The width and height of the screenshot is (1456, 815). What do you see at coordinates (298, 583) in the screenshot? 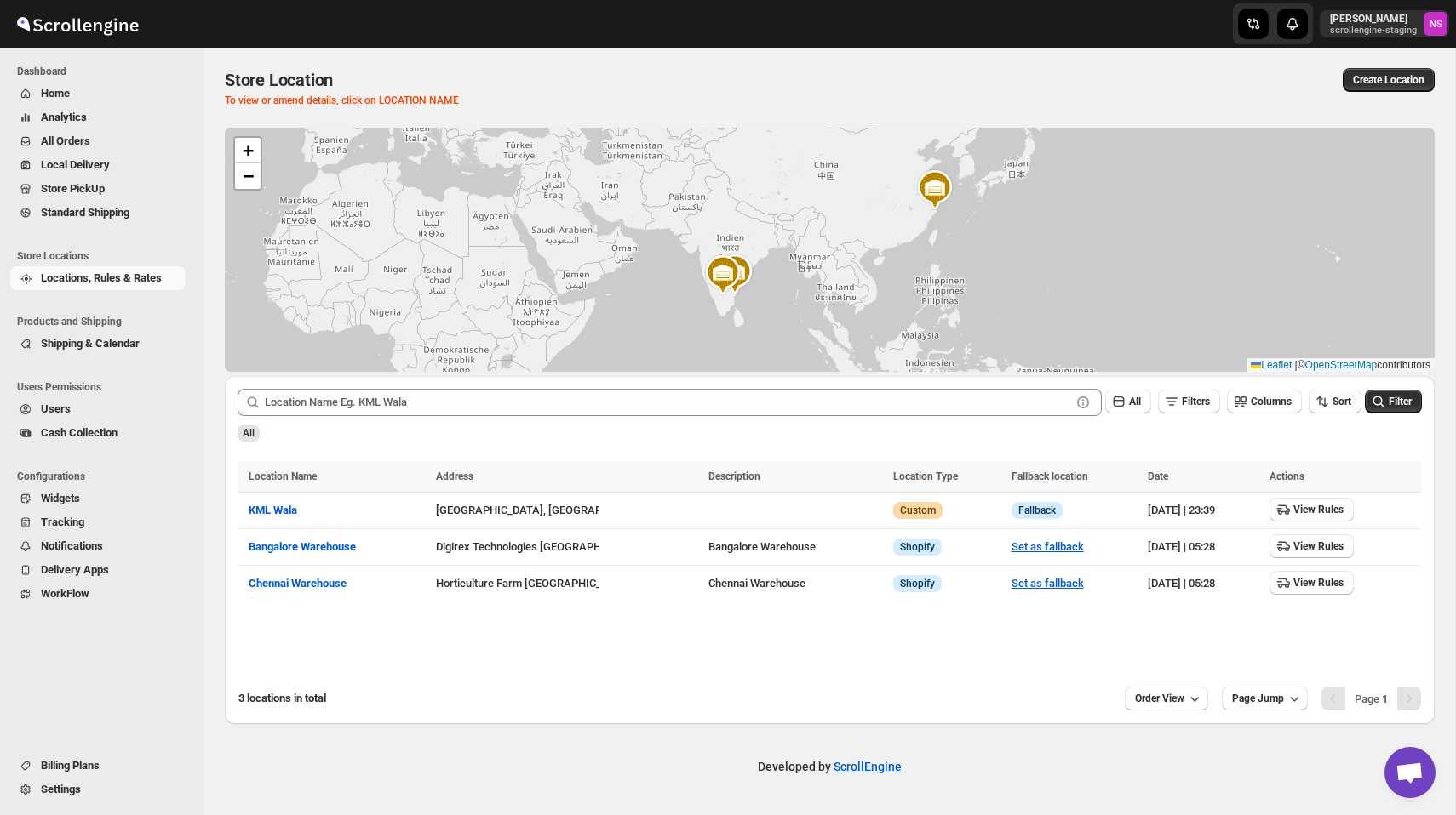
I see `span: Chennai Warehouse` at bounding box center [298, 583].